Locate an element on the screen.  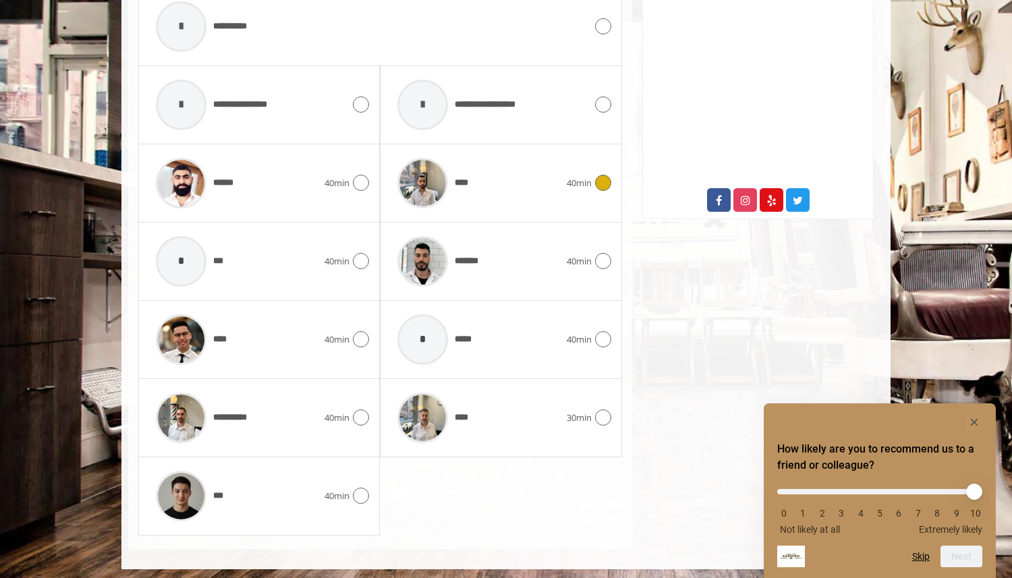
li: 0 is located at coordinates (784, 513).